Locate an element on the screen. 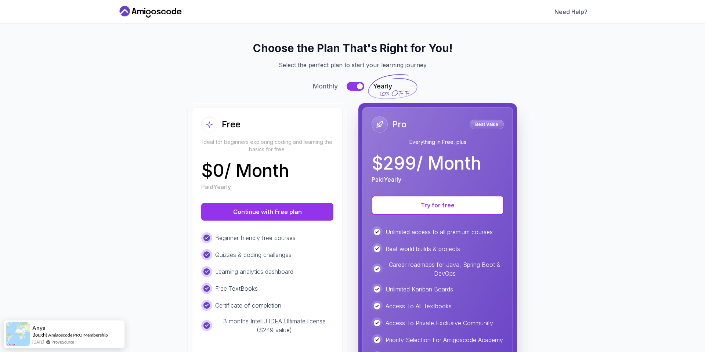  p: Access To Private Exclusive Community is located at coordinates (439, 323).